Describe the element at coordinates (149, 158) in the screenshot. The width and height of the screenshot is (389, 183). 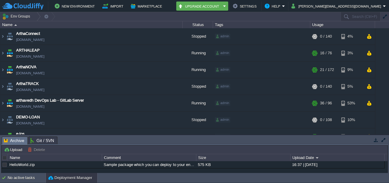
I see `div: Comment` at that location.